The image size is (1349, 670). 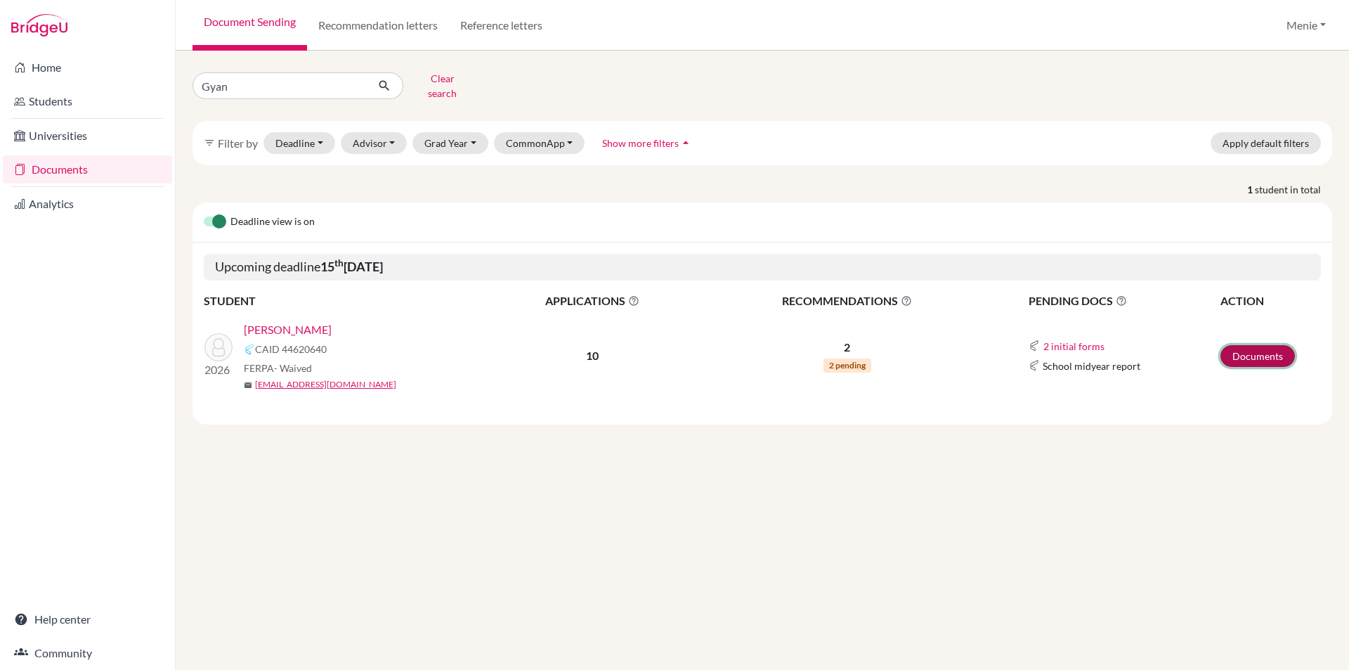 I want to click on button: Clear search, so click(x=442, y=86).